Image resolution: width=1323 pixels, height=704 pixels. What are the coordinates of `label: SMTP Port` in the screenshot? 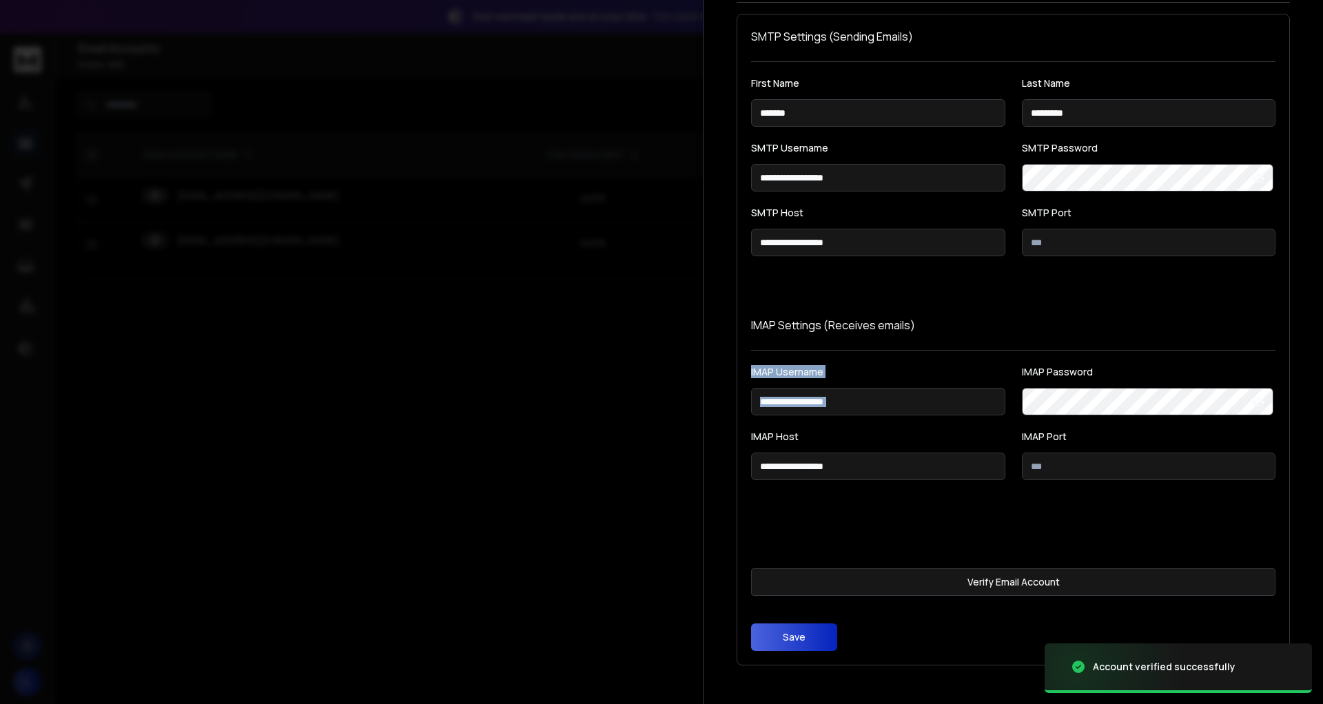 It's located at (1148, 213).